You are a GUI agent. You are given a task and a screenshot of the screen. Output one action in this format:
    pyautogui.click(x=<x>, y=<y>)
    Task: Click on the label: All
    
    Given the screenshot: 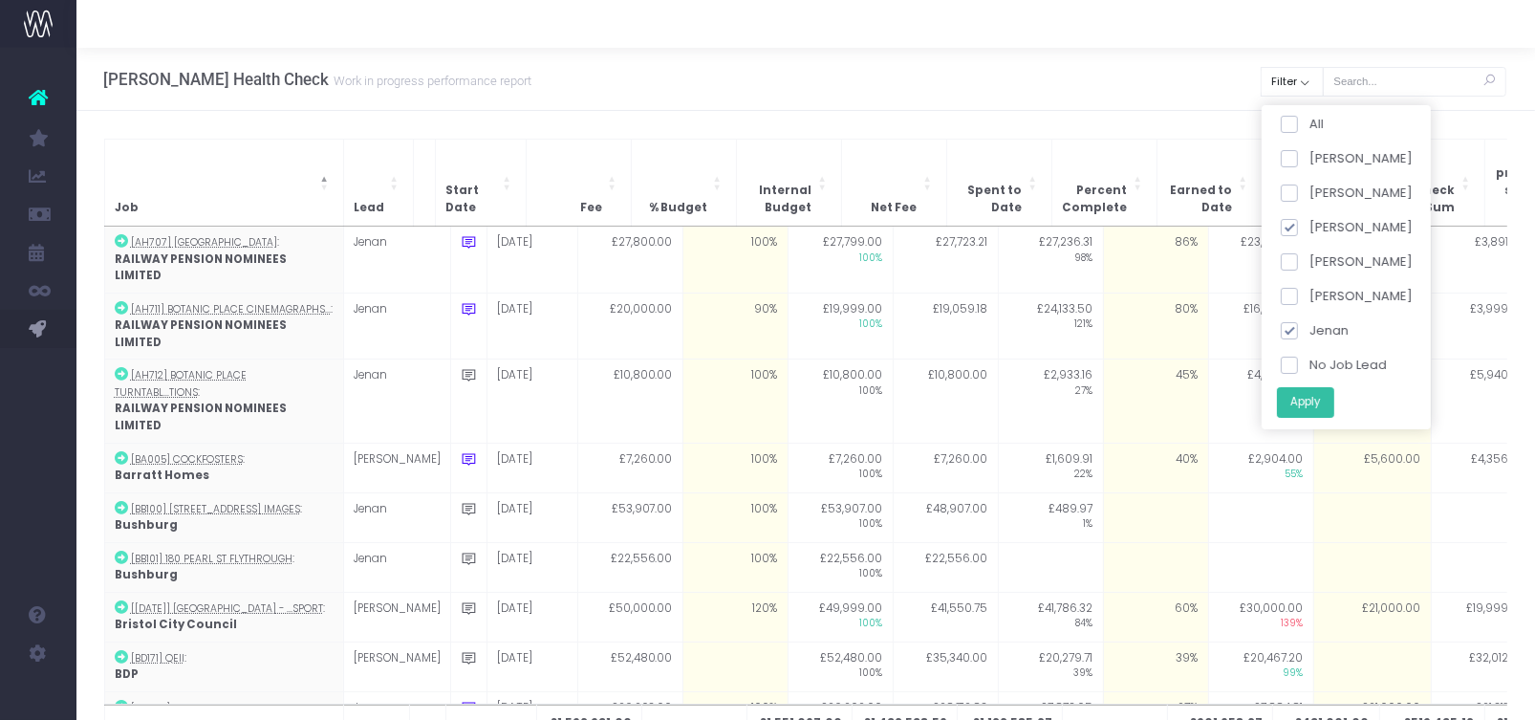 What is the action you would take?
    pyautogui.click(x=1301, y=124)
    